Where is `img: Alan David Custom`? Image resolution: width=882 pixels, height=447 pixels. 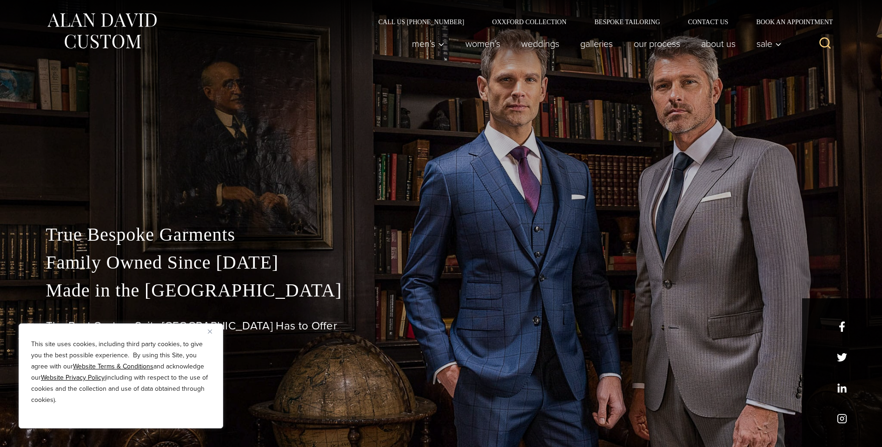
img: Alan David Custom is located at coordinates (102, 31).